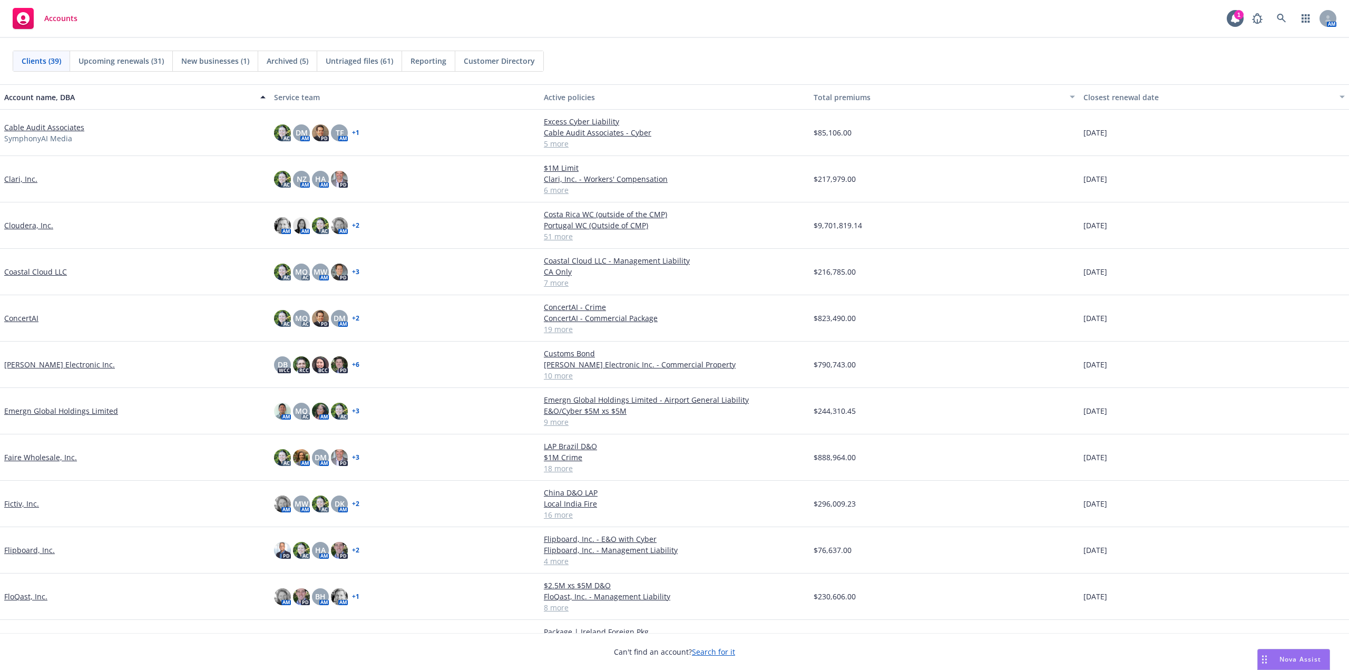 Image resolution: width=1349 pixels, height=670 pixels. What do you see at coordinates (61, 18) in the screenshot?
I see `span: Accounts` at bounding box center [61, 18].